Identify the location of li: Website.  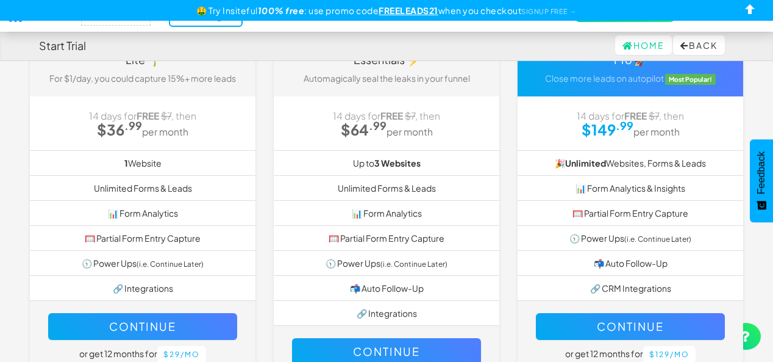
(143, 163).